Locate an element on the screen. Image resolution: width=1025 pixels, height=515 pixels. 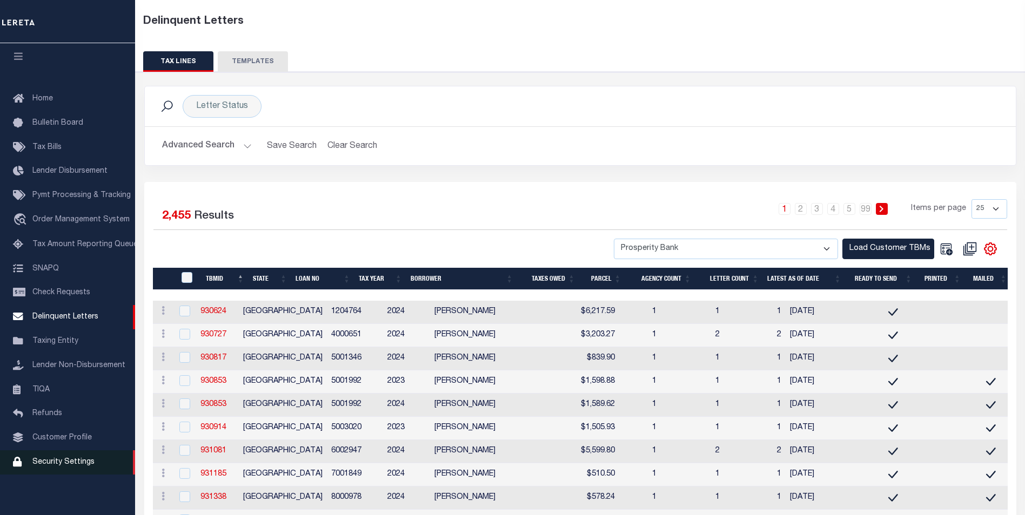
span: Lender Disbursement is located at coordinates (70, 171).